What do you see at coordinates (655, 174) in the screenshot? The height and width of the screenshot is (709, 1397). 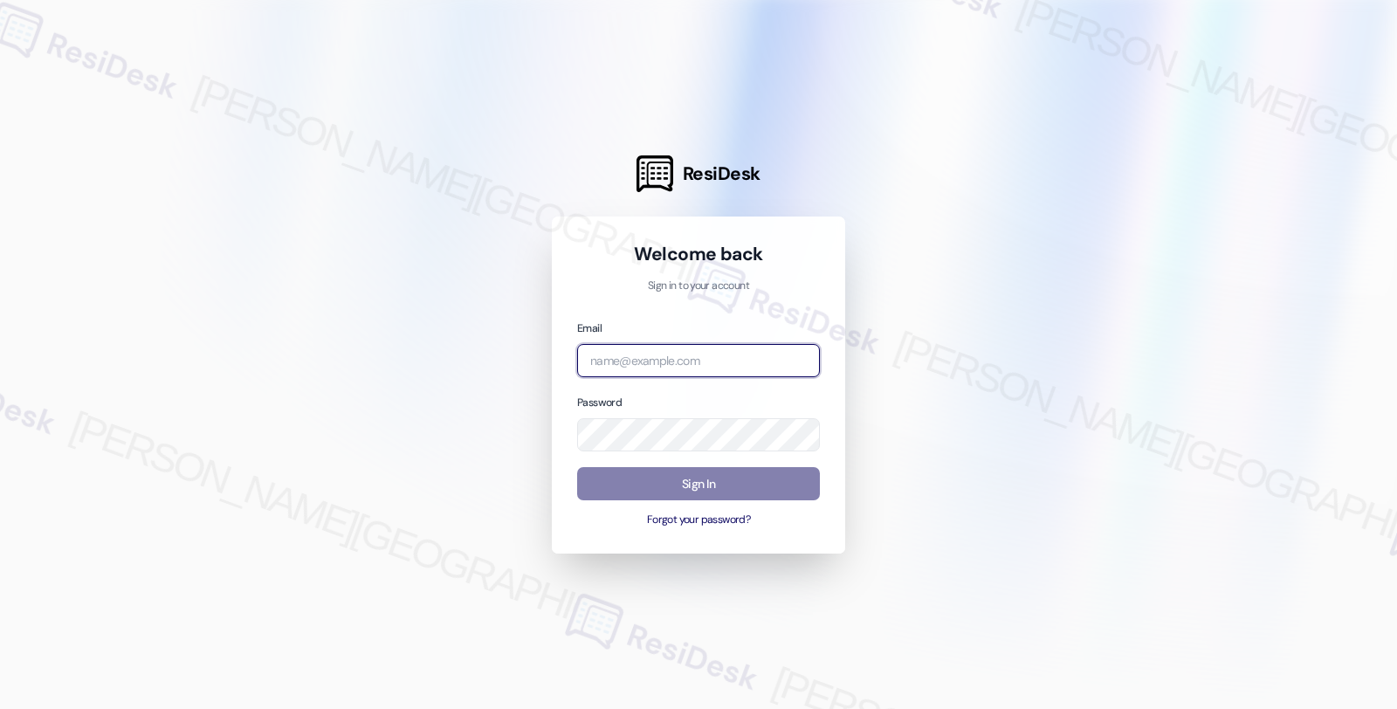 I see `img: ResiDesk Logo` at bounding box center [655, 174].